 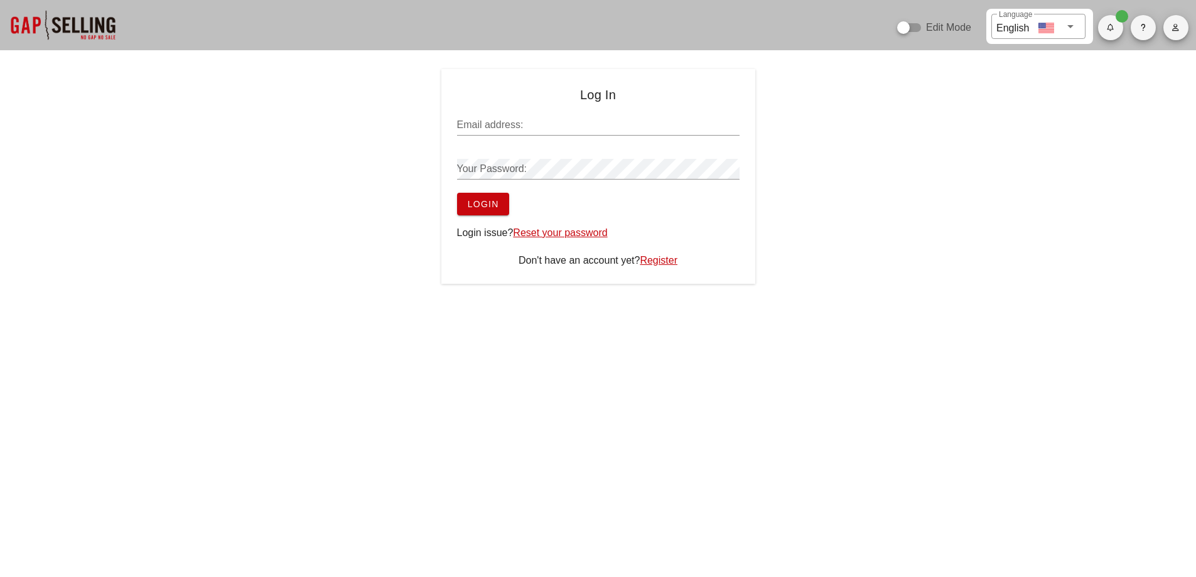 I want to click on h4: Log In, so click(x=598, y=95).